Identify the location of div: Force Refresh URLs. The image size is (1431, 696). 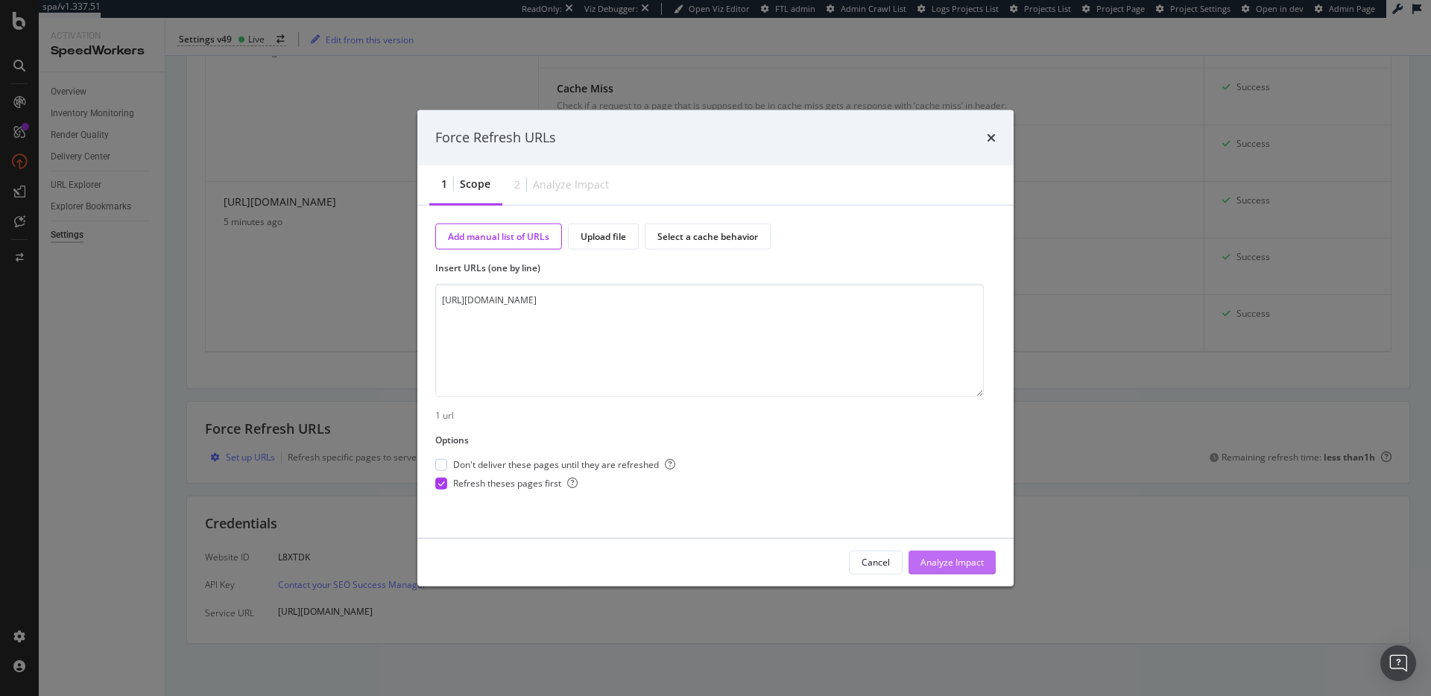
(495, 138).